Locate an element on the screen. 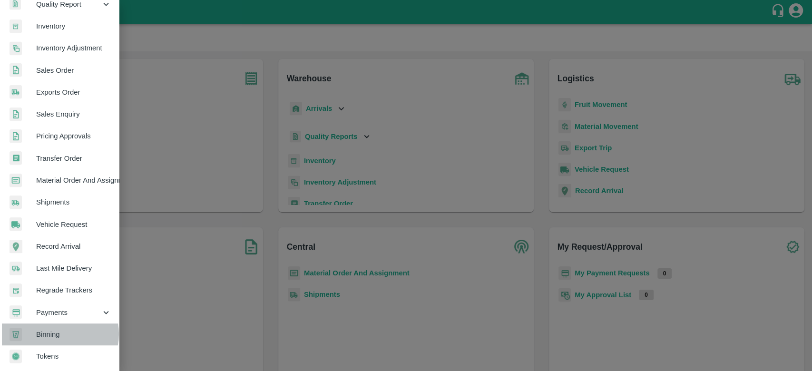  span: Vehicle Request is located at coordinates (74, 225).